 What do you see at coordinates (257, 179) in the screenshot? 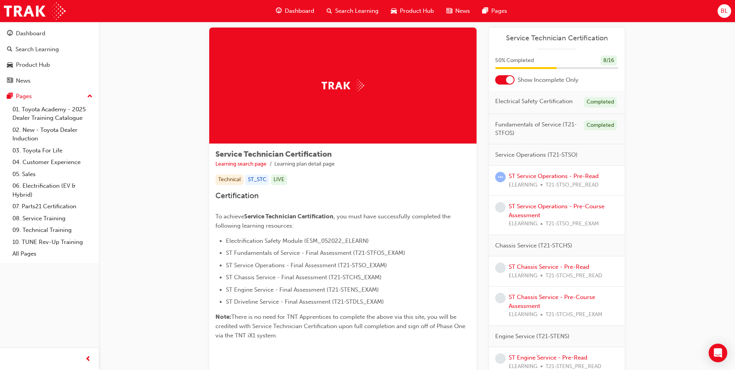
I see `div: ST_STC` at bounding box center [257, 179].